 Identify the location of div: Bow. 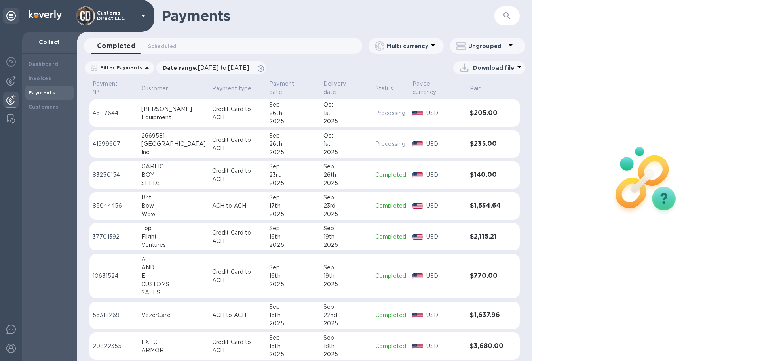
(173, 205).